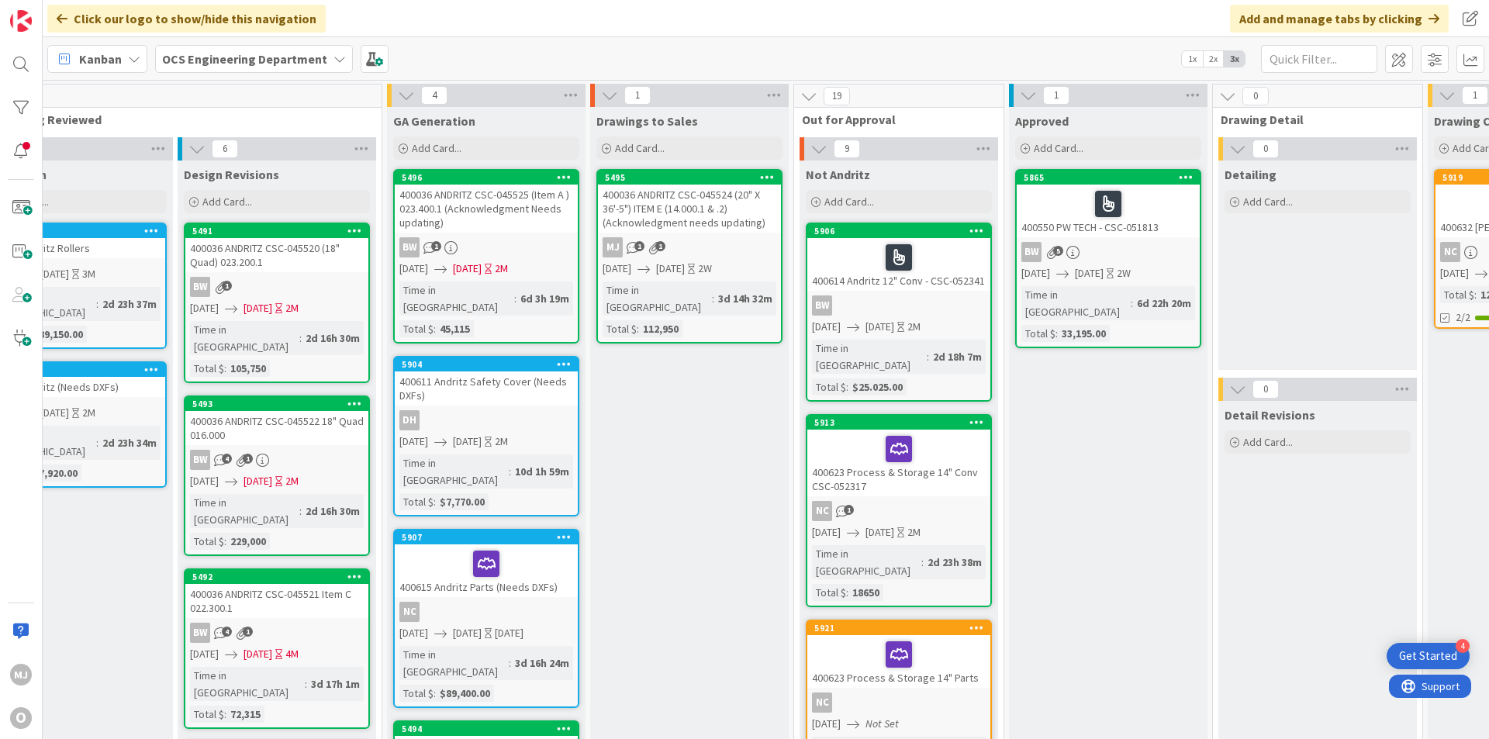  I want to click on div: 3d 16h 24m, so click(542, 663).